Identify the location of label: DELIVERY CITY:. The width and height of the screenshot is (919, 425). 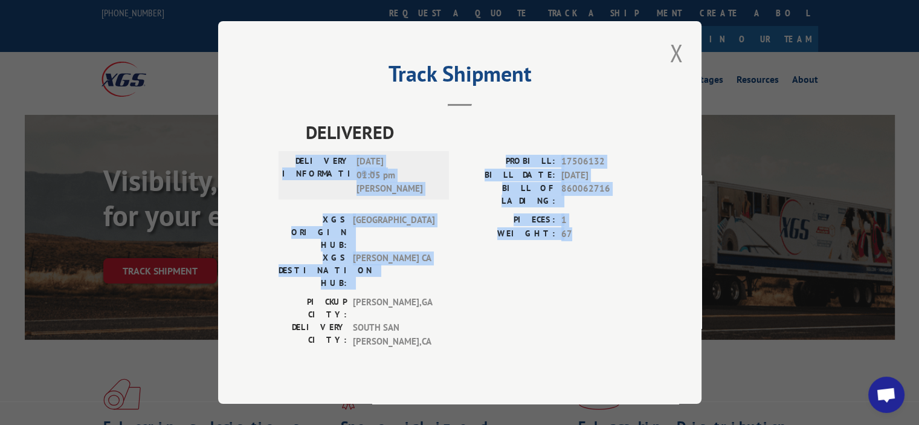
(312, 334).